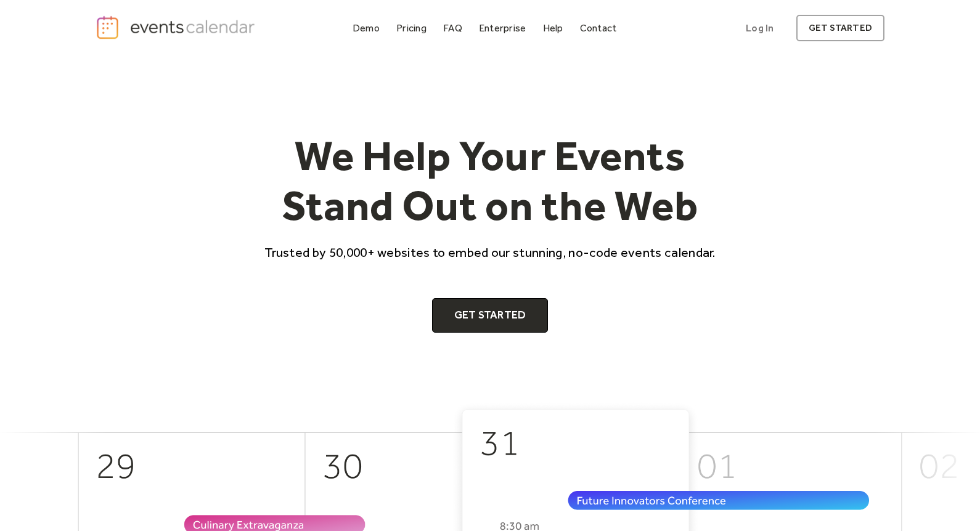  What do you see at coordinates (840, 28) in the screenshot?
I see `a: get started` at bounding box center [840, 28].